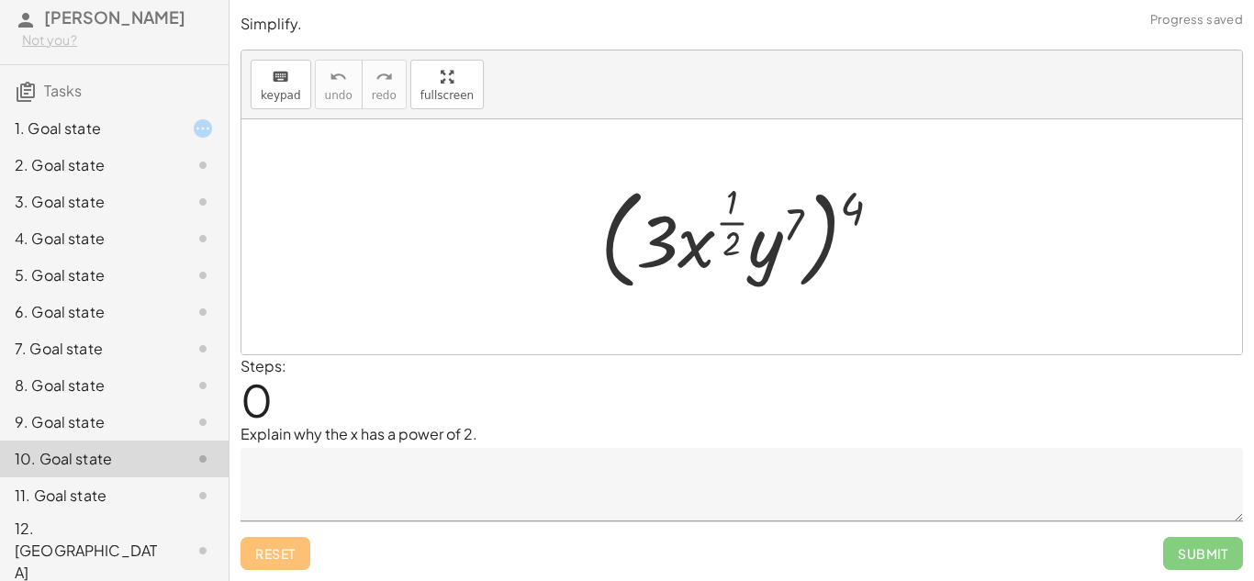  Describe the element at coordinates (447, 95) in the screenshot. I see `span: fullscreen` at that location.